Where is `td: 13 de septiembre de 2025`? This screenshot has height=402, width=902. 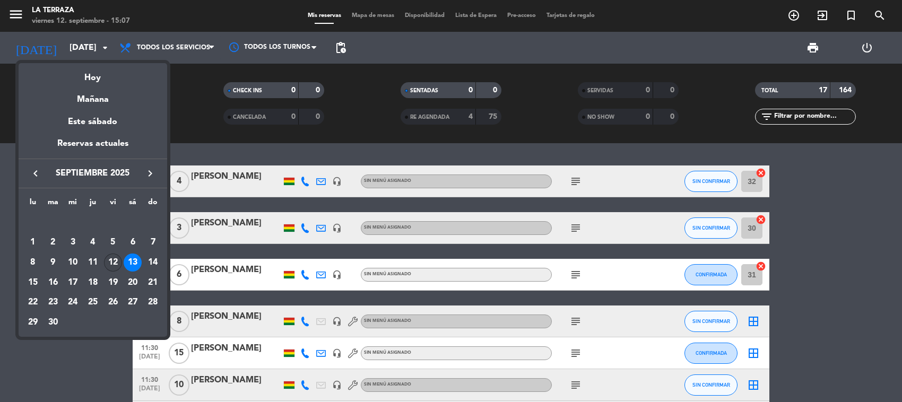 td: 13 de septiembre de 2025 is located at coordinates (133, 263).